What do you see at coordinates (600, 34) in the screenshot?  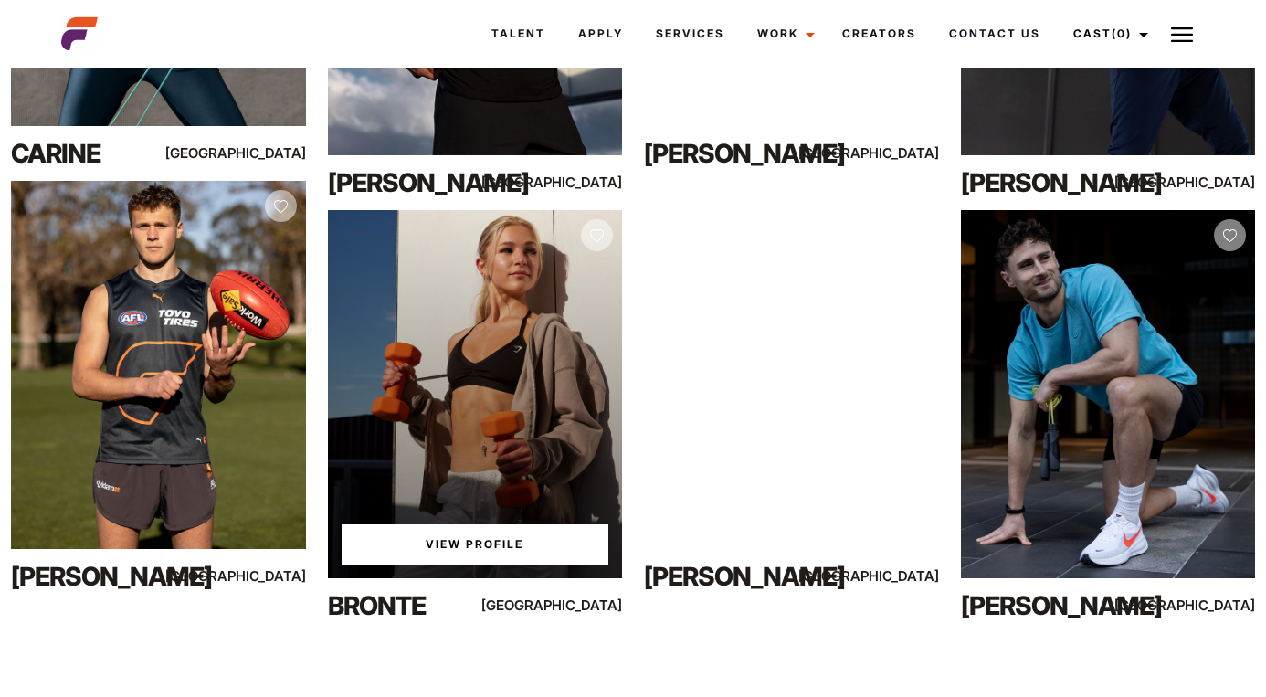 I see `a: Apply` at bounding box center [600, 34].